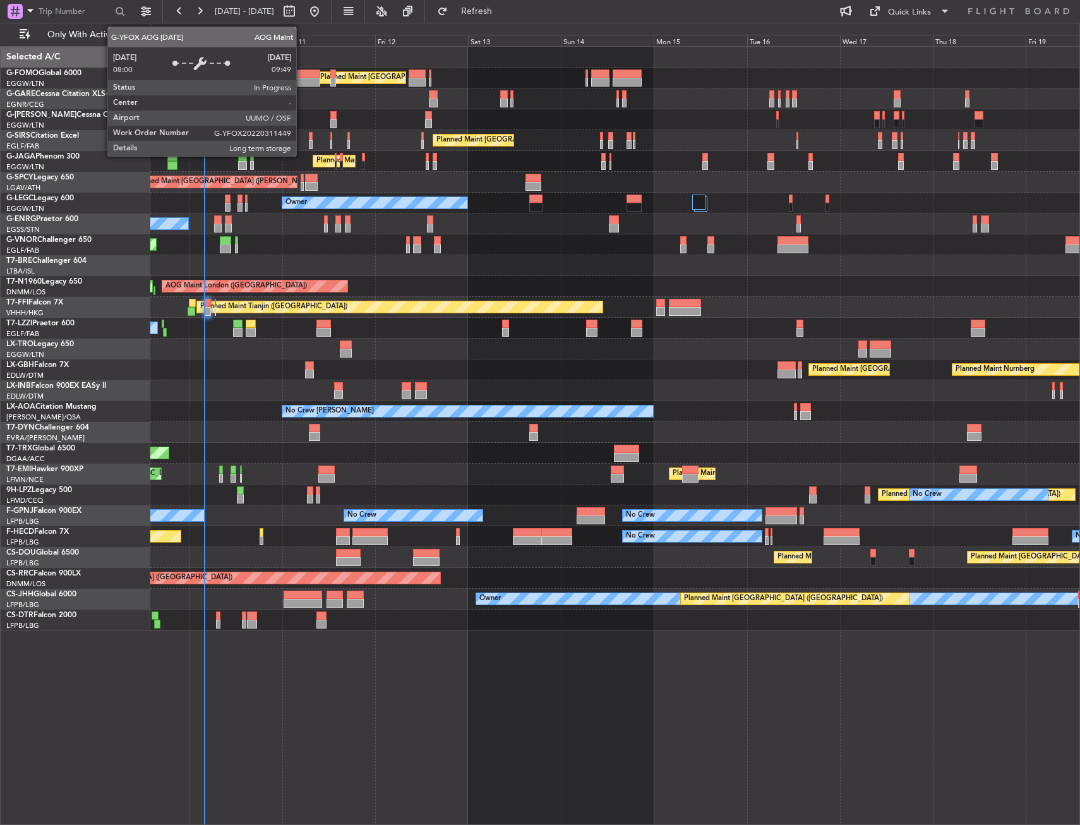 This screenshot has height=825, width=1080. What do you see at coordinates (42, 553) in the screenshot?
I see `a: CS-DOUGlobal 6500` at bounding box center [42, 553].